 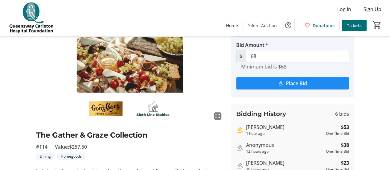 I want to click on span: Home, so click(x=232, y=25).